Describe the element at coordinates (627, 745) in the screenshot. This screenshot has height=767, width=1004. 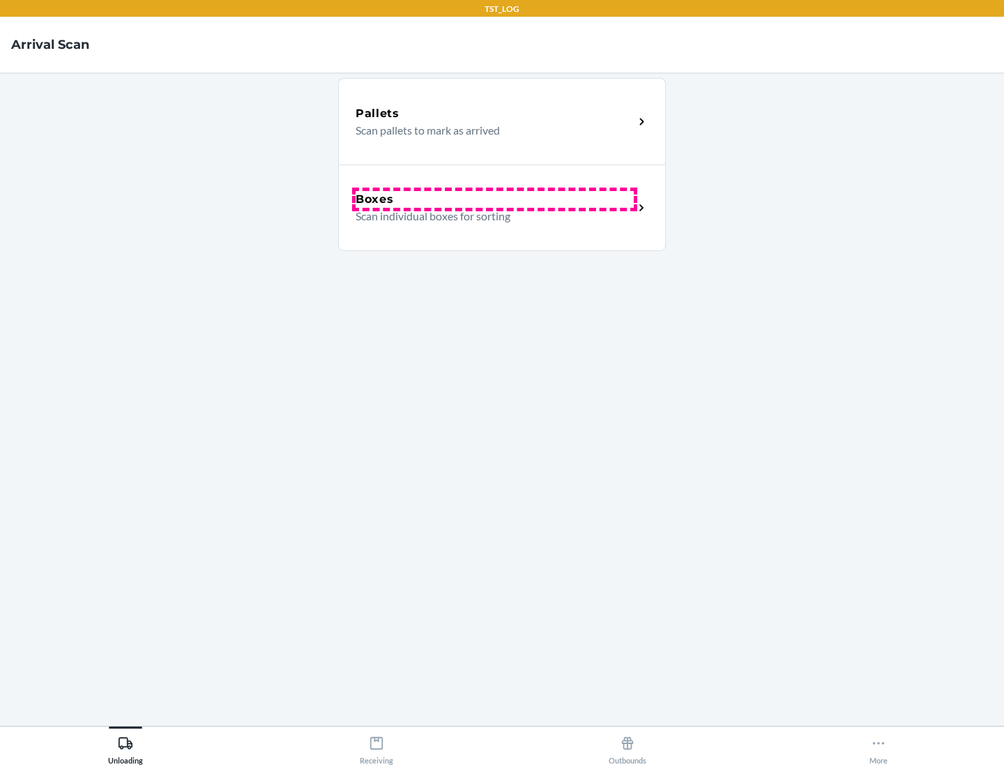
I see `button: Outbounds` at that location.